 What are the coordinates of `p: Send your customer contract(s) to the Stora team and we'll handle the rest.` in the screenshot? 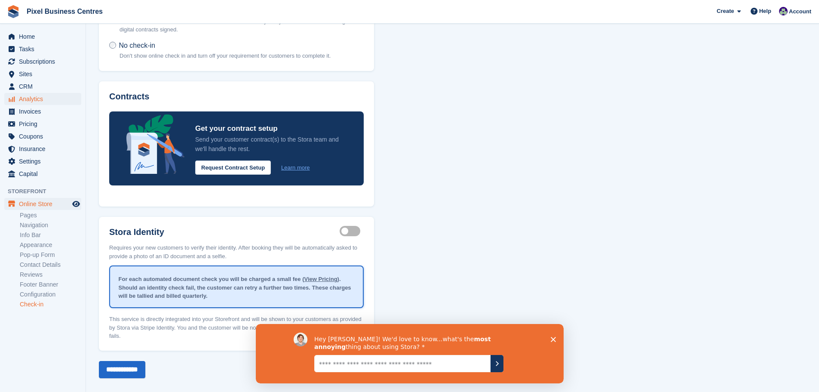 It's located at (271, 144).